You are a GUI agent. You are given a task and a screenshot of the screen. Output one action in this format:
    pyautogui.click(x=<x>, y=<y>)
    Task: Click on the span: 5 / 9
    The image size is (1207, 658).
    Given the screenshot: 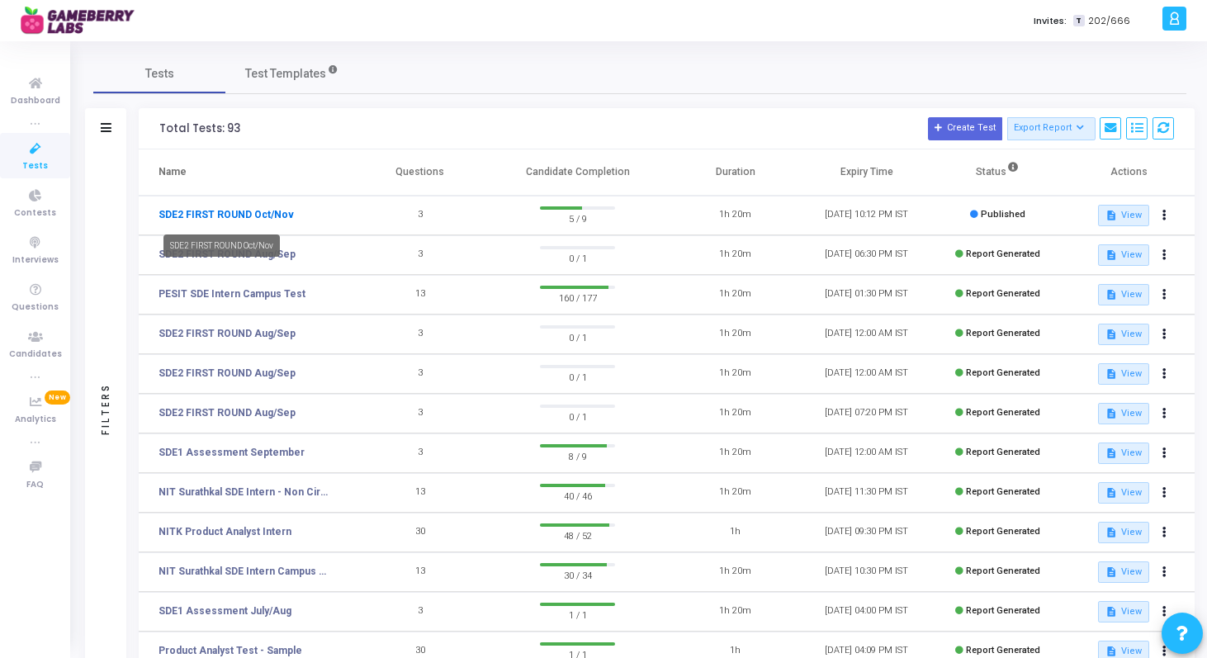 What is the action you would take?
    pyautogui.click(x=577, y=218)
    